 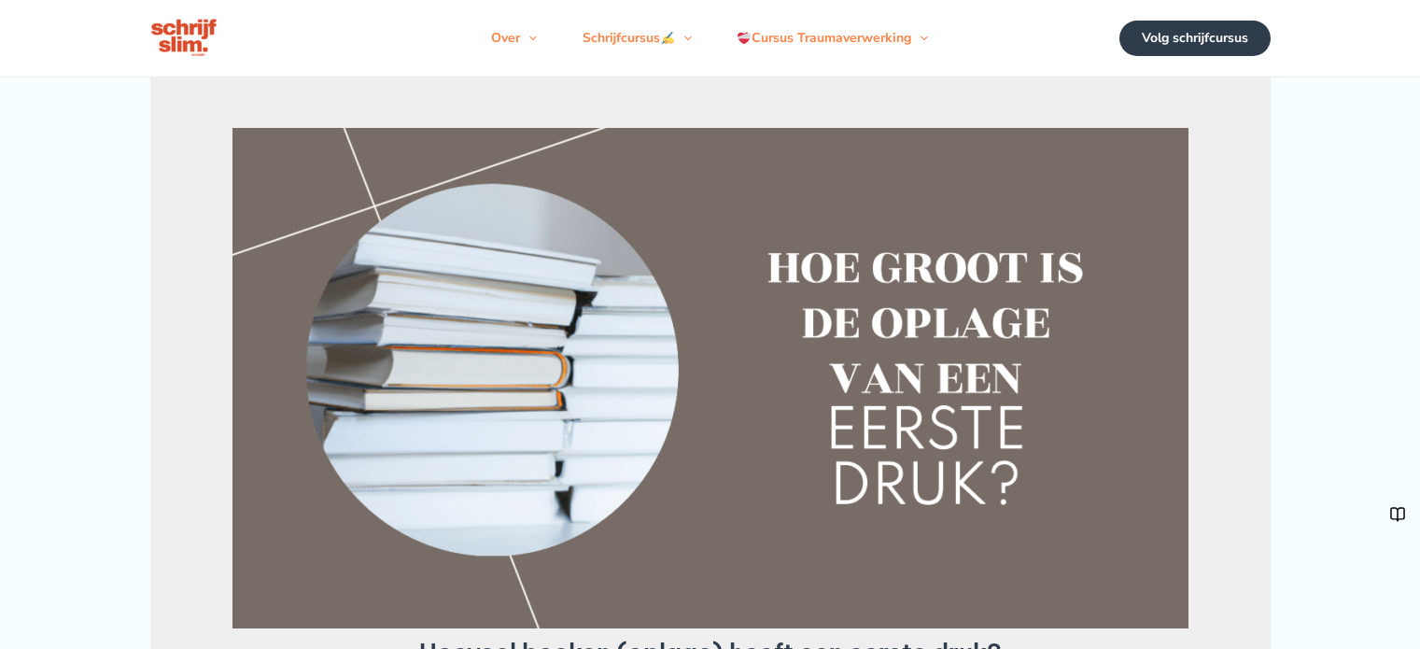 What do you see at coordinates (185, 38) in the screenshot?
I see `img: schrijfcursus schrijfslim academy` at bounding box center [185, 38].